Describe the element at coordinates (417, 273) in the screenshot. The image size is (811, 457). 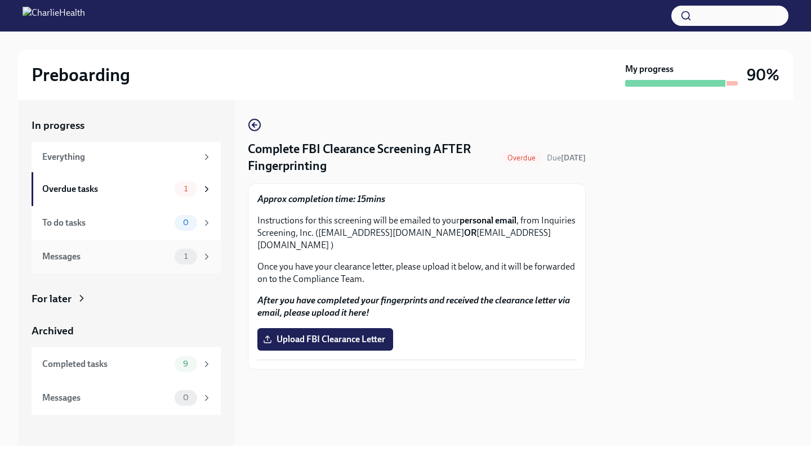
I see `p: Once you have your clearance letter, please upload it below, and it will be forwarded on to the C...` at that location.